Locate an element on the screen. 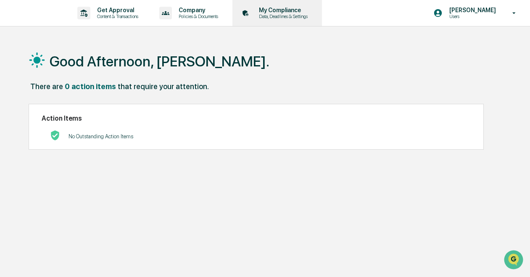 This screenshot has height=277, width=530. span: Data Lookup is located at coordinates (35, 126).